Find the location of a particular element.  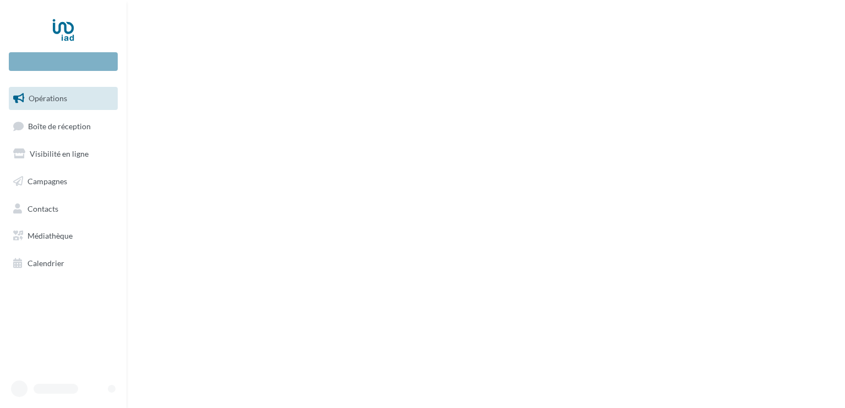

a: Campagnes is located at coordinates (63, 182).